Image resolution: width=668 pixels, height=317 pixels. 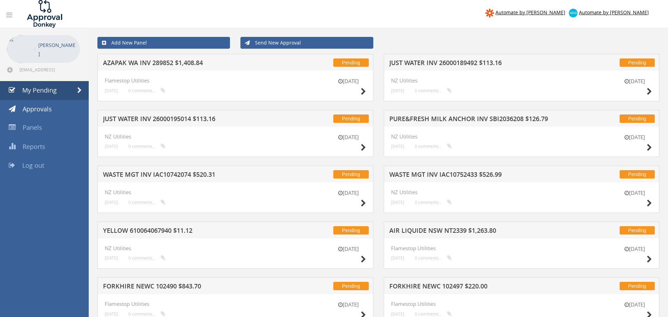 I want to click on h5: FORKHIRE NEWC 102490 $843.70, so click(x=196, y=287).